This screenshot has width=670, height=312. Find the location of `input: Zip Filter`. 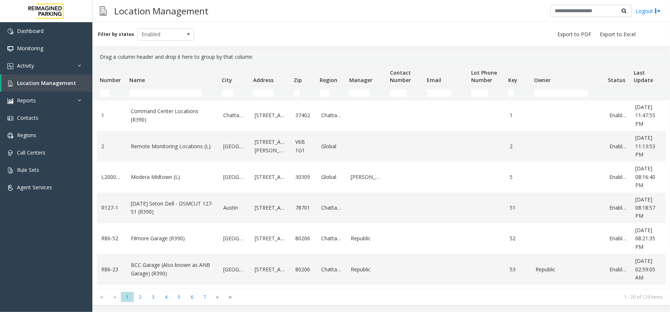

input: Zip Filter is located at coordinates (297, 93).